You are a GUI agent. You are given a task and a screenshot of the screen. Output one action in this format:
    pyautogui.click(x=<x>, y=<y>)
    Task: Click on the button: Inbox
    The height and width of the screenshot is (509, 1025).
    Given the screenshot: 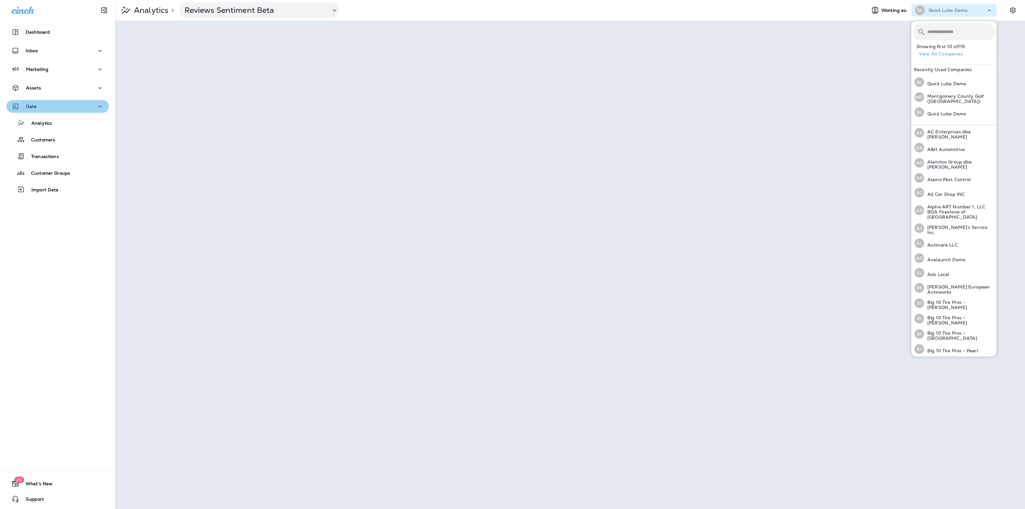 What is the action you would take?
    pyautogui.click(x=58, y=51)
    